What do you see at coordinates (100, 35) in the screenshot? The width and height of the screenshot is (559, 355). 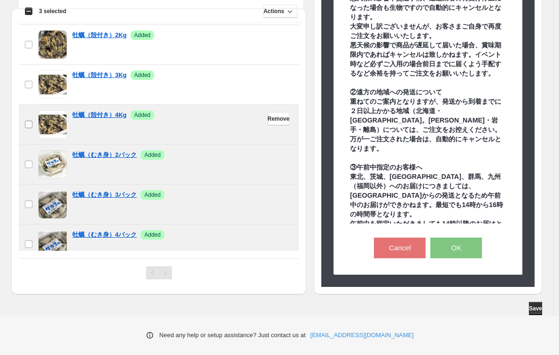 I see `a: 牡蠣（殻付き）2Kg` at bounding box center [100, 35].